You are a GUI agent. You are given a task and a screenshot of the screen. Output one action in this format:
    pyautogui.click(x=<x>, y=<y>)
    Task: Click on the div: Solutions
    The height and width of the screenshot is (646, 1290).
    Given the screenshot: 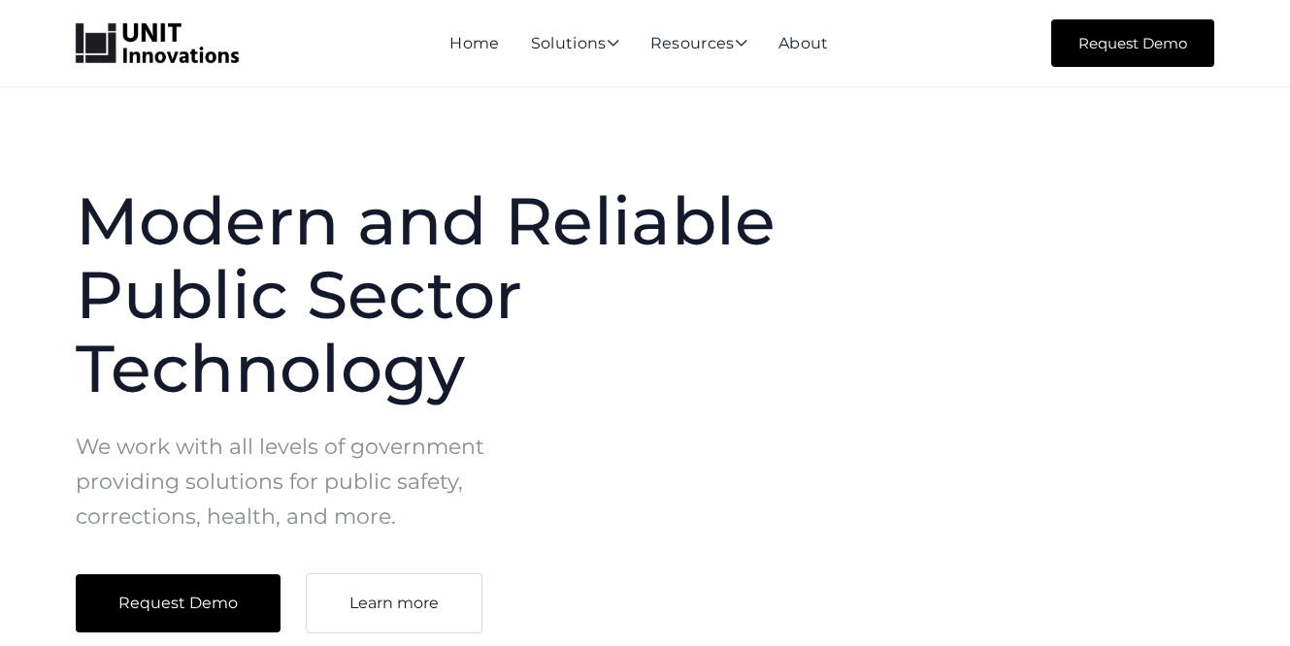 What is the action you would take?
    pyautogui.click(x=575, y=45)
    